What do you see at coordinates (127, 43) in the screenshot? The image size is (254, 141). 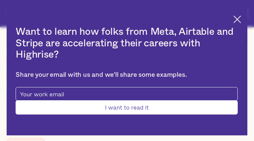 I see `h2: Want to learn how folks from Meta, Airtable and Stripe are accelerating their careers with Highrise?` at bounding box center [127, 43].